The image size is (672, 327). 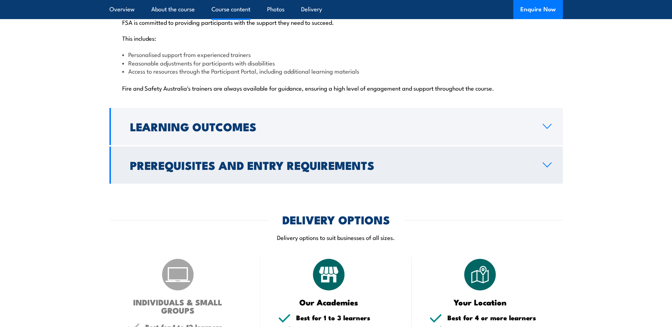 What do you see at coordinates (330, 165) in the screenshot?
I see `h2: Prerequisites and Entry Requirements` at bounding box center [330, 165].